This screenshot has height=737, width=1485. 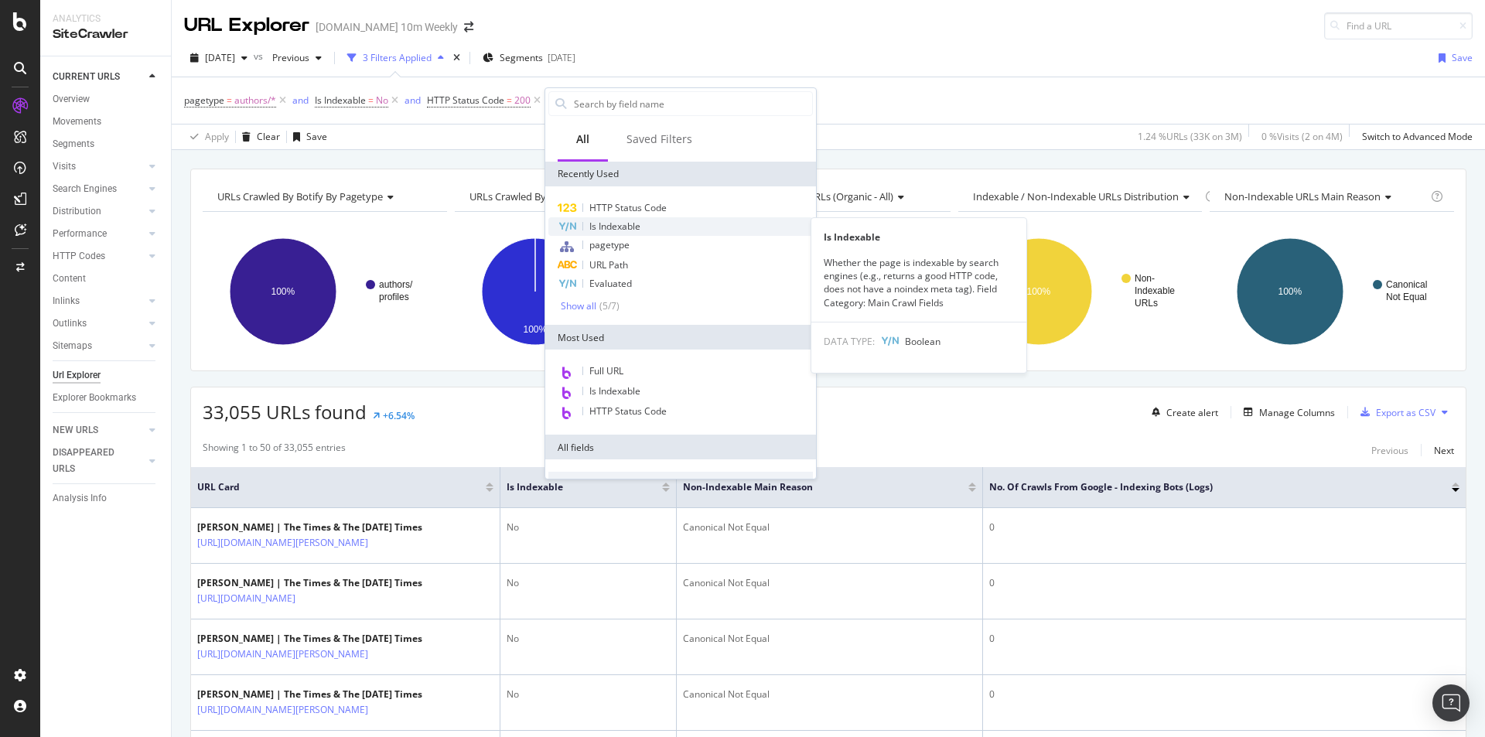 What do you see at coordinates (1146, 303) in the screenshot?
I see `text: URLs` at bounding box center [1146, 303].